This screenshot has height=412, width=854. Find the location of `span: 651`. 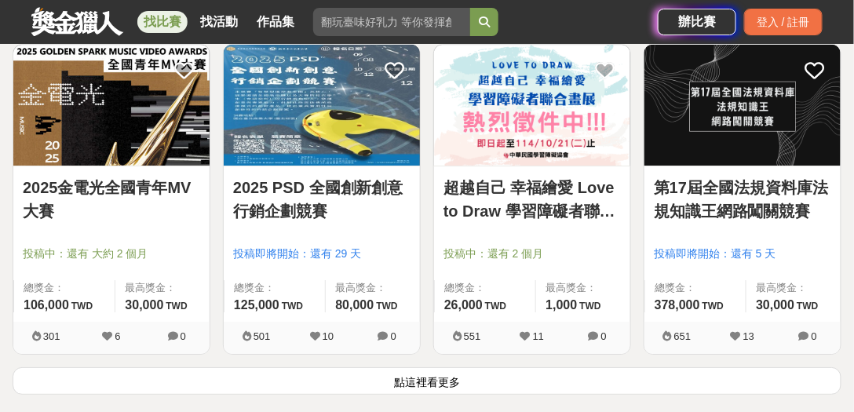

span: 651 is located at coordinates (683, 336).